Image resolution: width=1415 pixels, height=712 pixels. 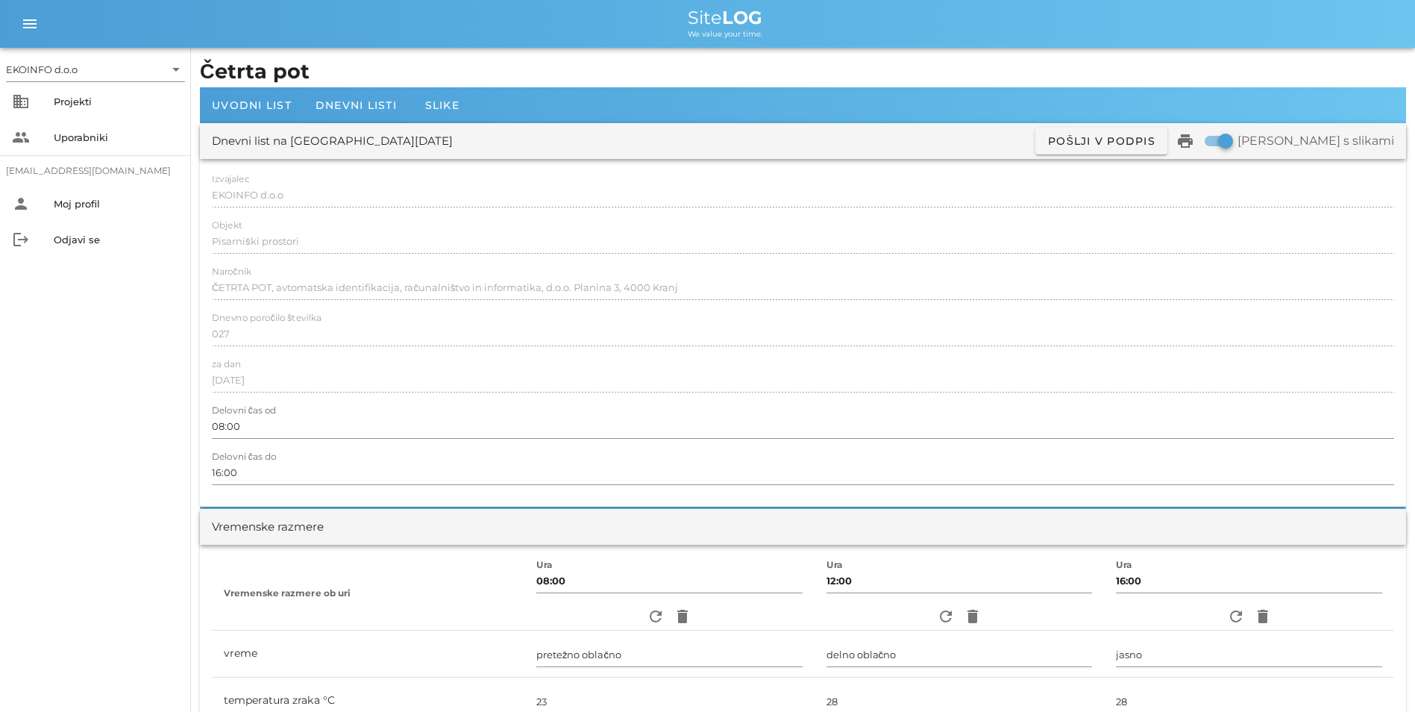 What do you see at coordinates (116, 137) in the screenshot?
I see `div: Uporabniki` at bounding box center [116, 137].